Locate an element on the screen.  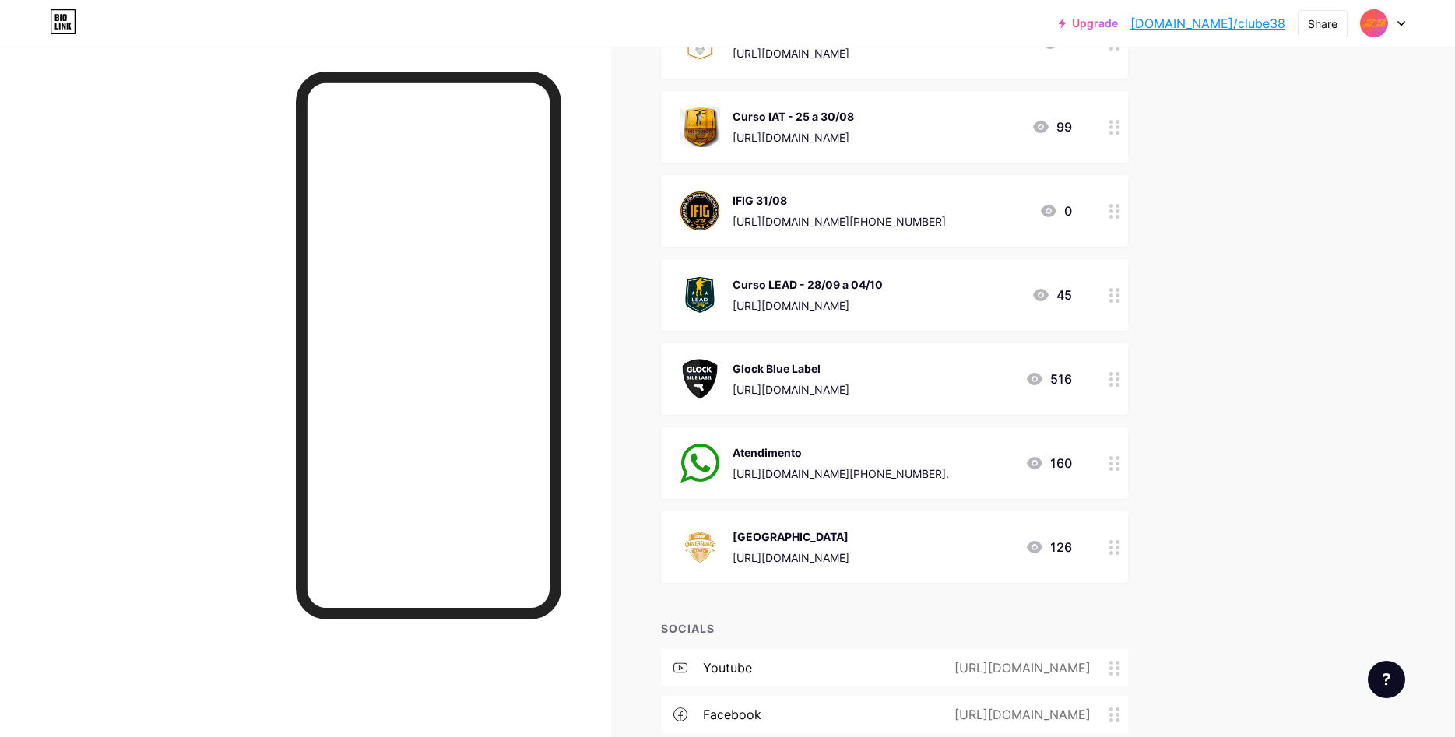
a: Upgrade is located at coordinates (1089, 23).